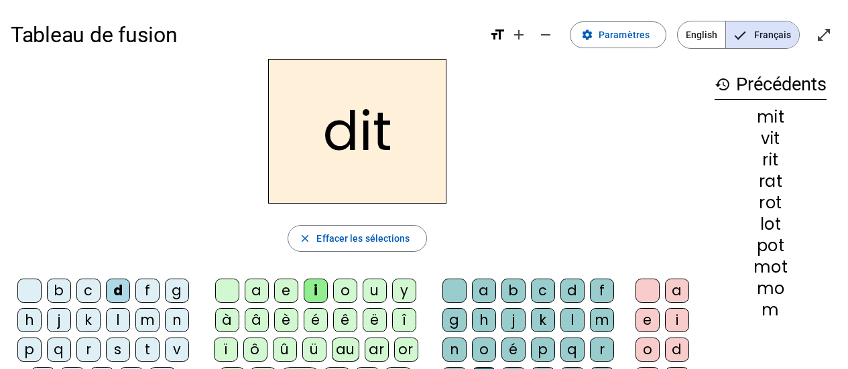 This screenshot has height=369, width=848. What do you see at coordinates (770, 182) in the screenshot?
I see `div: rat` at bounding box center [770, 182].